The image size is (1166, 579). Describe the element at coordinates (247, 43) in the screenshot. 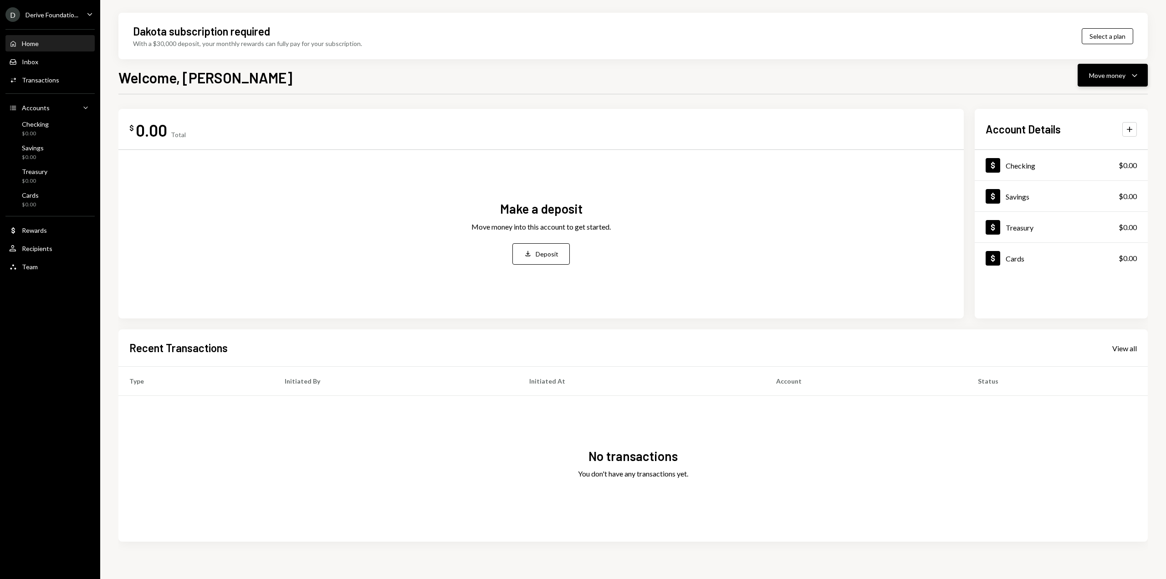

I see `div: With a $30,000 deposit, your monthly rewards can fully pay for your subscription.` at that location.